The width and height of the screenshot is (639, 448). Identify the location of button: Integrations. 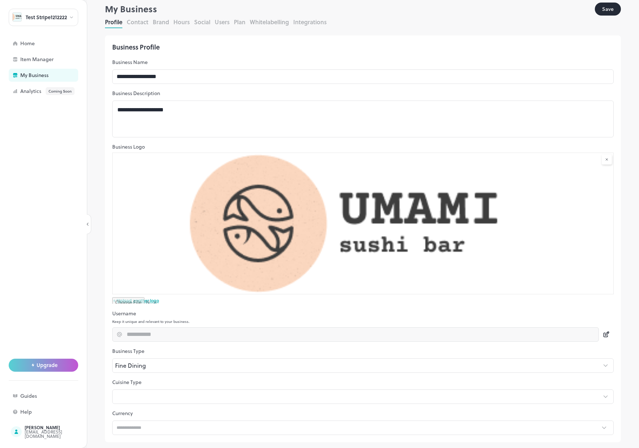
(310, 22).